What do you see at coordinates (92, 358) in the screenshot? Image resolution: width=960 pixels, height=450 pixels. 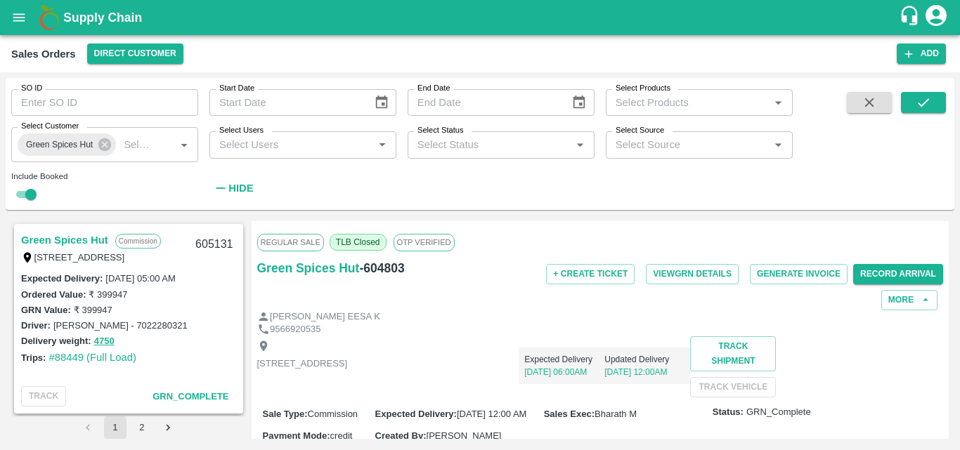 I see `a: #88449 (Full Load)` at bounding box center [92, 358].